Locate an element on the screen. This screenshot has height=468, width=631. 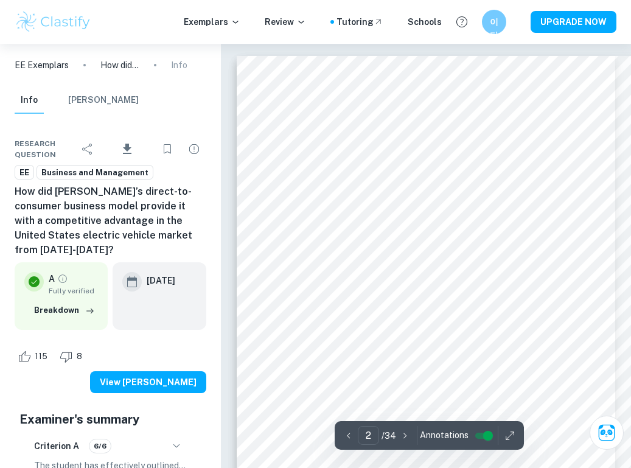
h6: Criterion A is located at coordinates (57, 446).